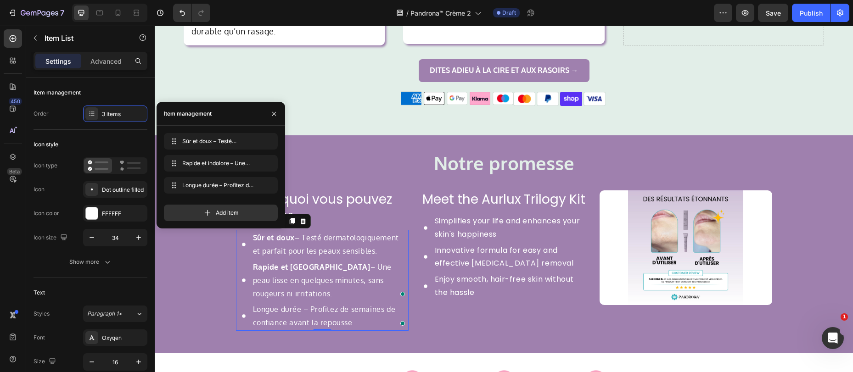 This screenshot has width=853, height=372. Describe the element at coordinates (393, 73) in the screenshot. I see `img: gempages_569346361628033918-b1f66b61-f1ab-468f-88b6-50eea9785cd4.png` at that location.